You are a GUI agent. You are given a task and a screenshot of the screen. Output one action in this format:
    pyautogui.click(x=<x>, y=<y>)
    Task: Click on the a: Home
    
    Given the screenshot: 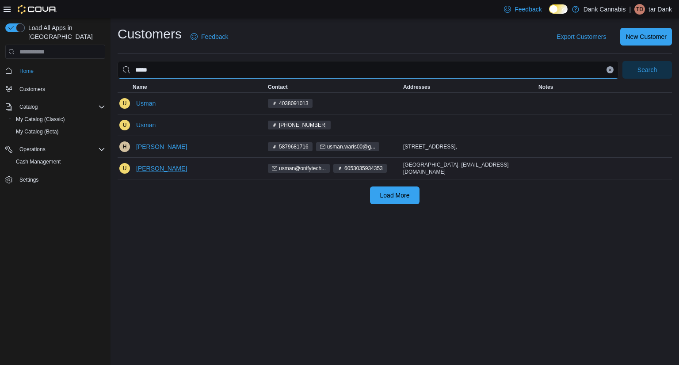 What is the action you would take?
    pyautogui.click(x=27, y=71)
    